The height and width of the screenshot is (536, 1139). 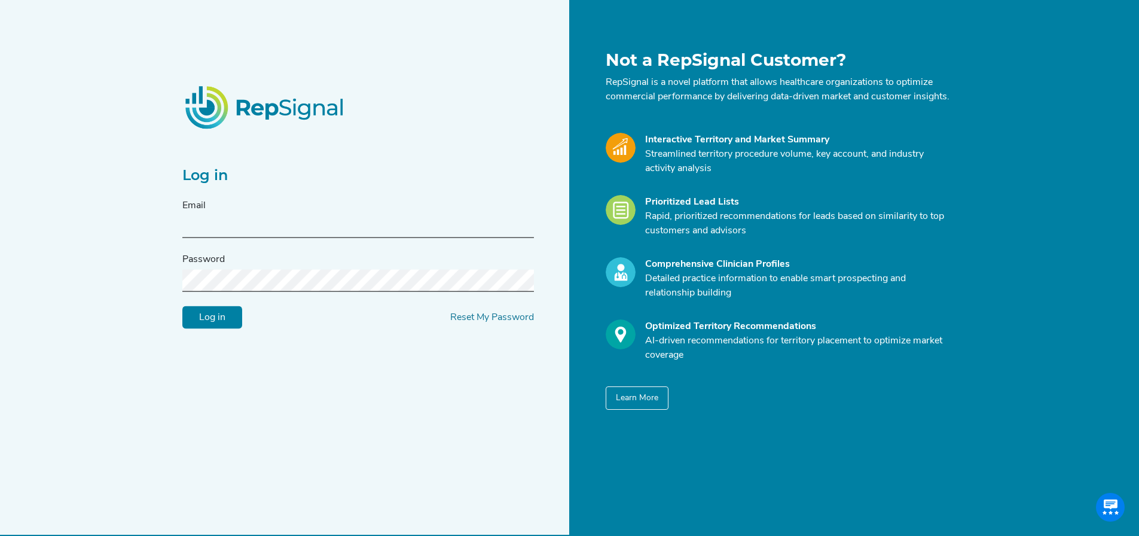 I want to click on h2: Log in, so click(x=358, y=175).